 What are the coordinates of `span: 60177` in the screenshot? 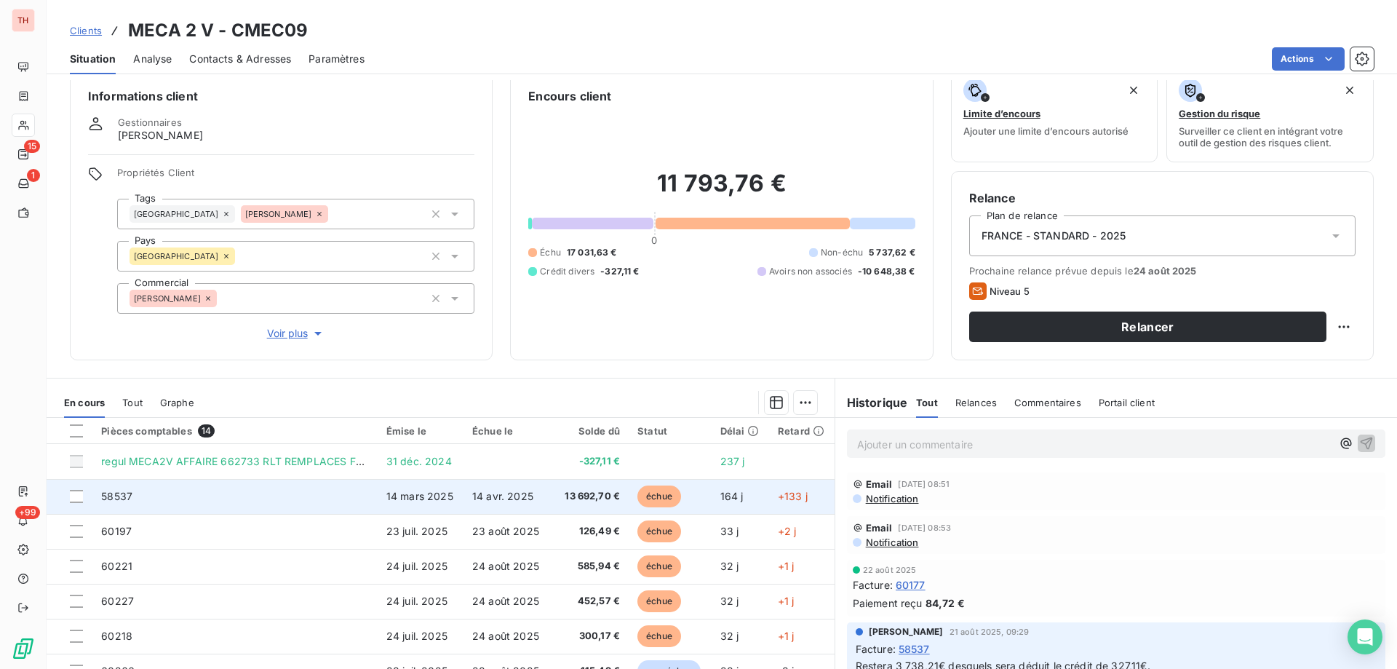 It's located at (910, 584).